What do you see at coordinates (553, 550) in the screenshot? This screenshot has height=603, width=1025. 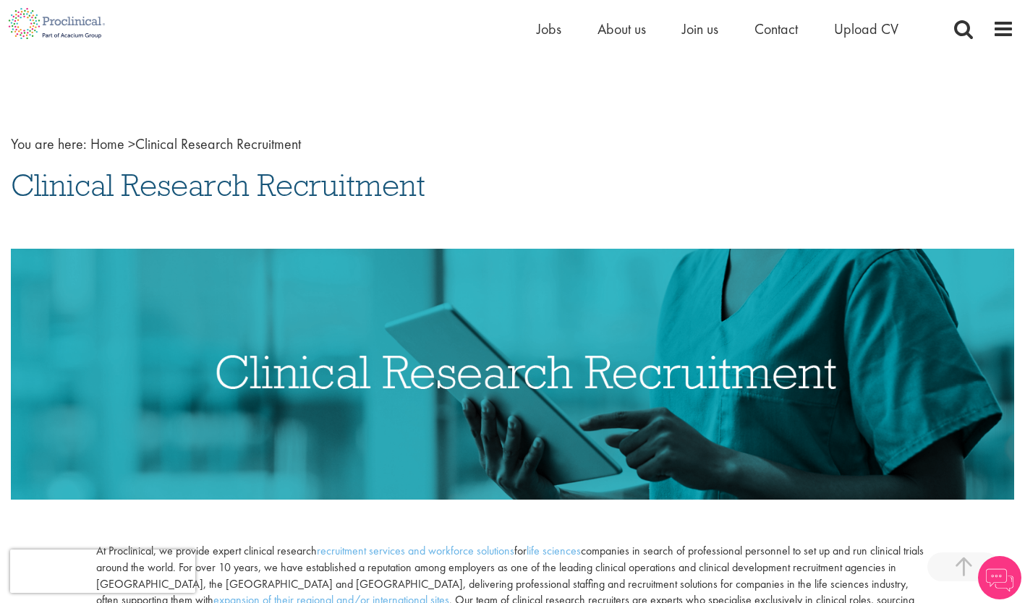 I see `a: life sciences` at bounding box center [553, 550].